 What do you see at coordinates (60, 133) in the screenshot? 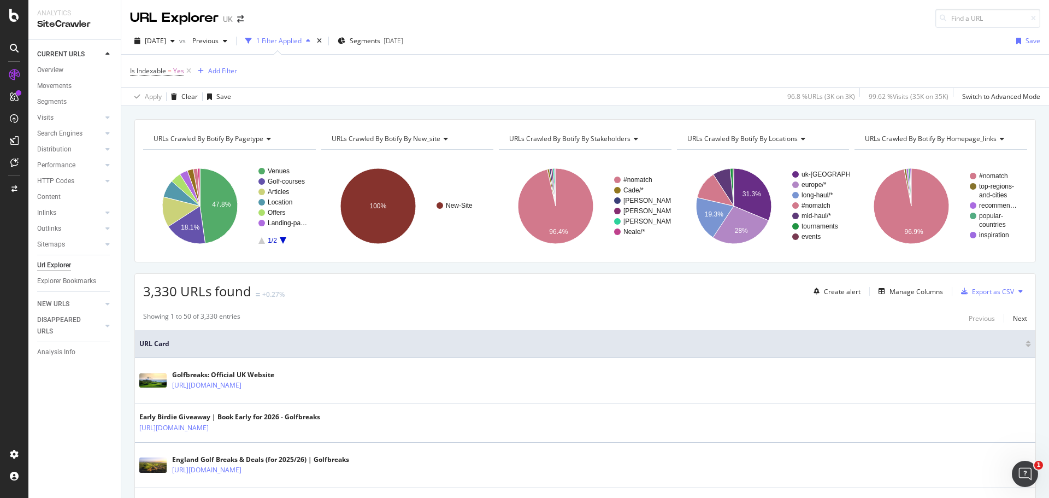
I see `div: Search Engines` at bounding box center [60, 133].